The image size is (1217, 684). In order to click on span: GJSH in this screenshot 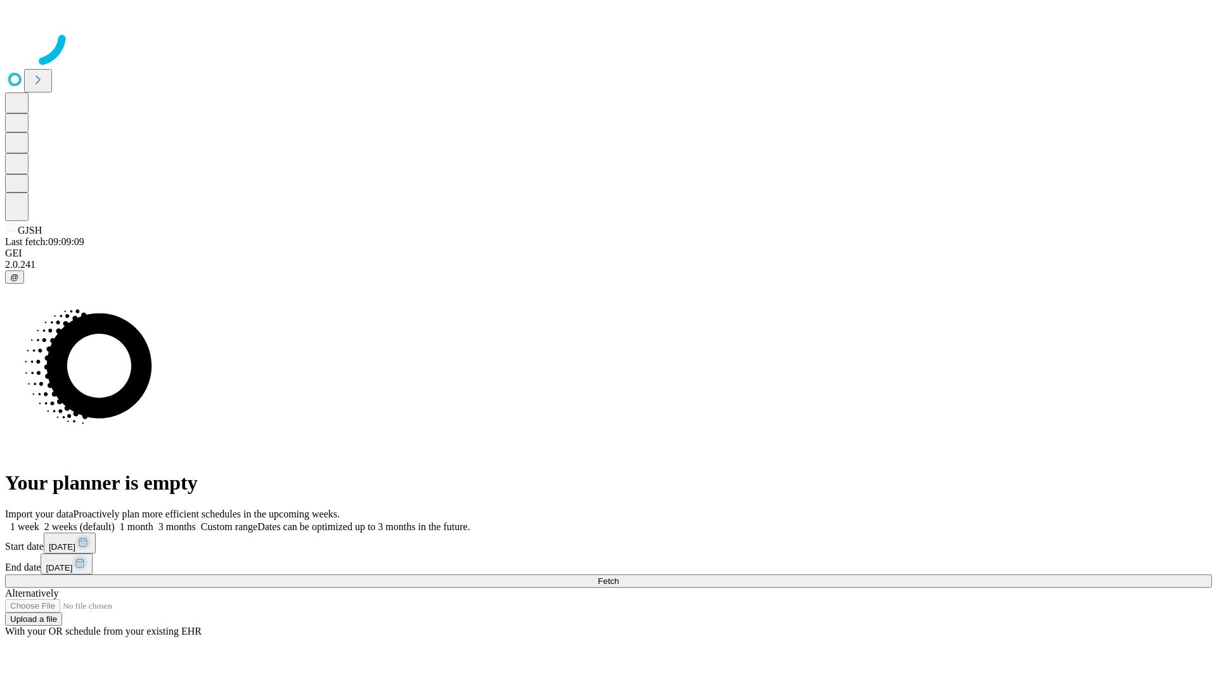, I will do `click(30, 230)`.